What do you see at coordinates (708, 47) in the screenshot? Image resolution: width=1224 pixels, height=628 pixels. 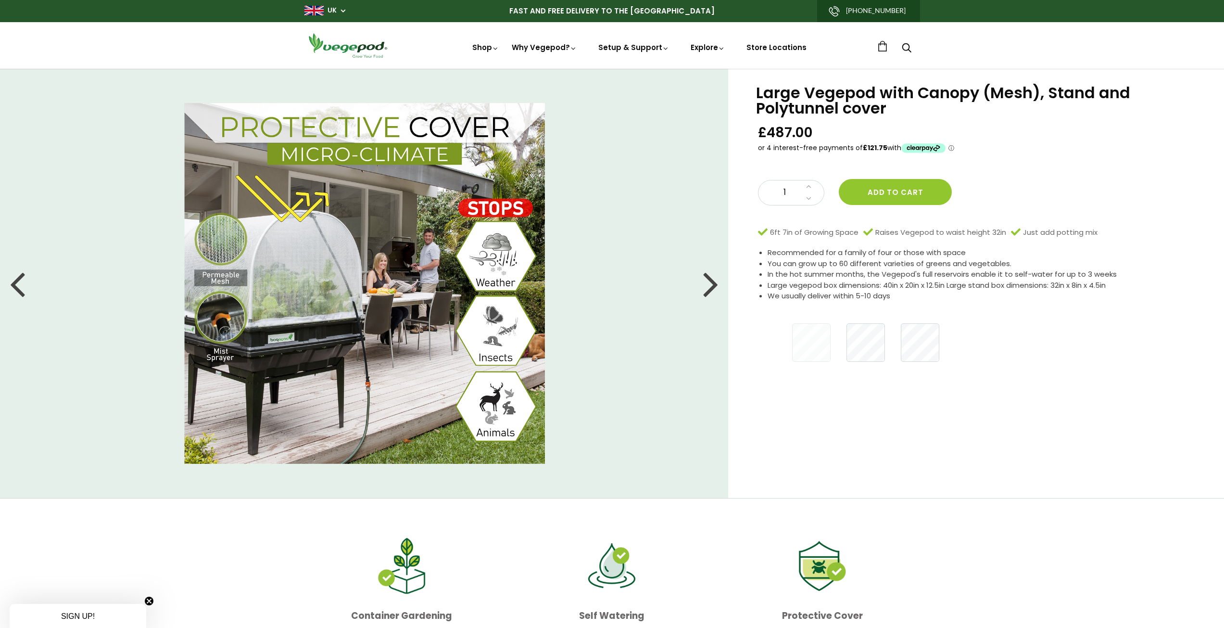 I see `a: Explore` at bounding box center [708, 47].